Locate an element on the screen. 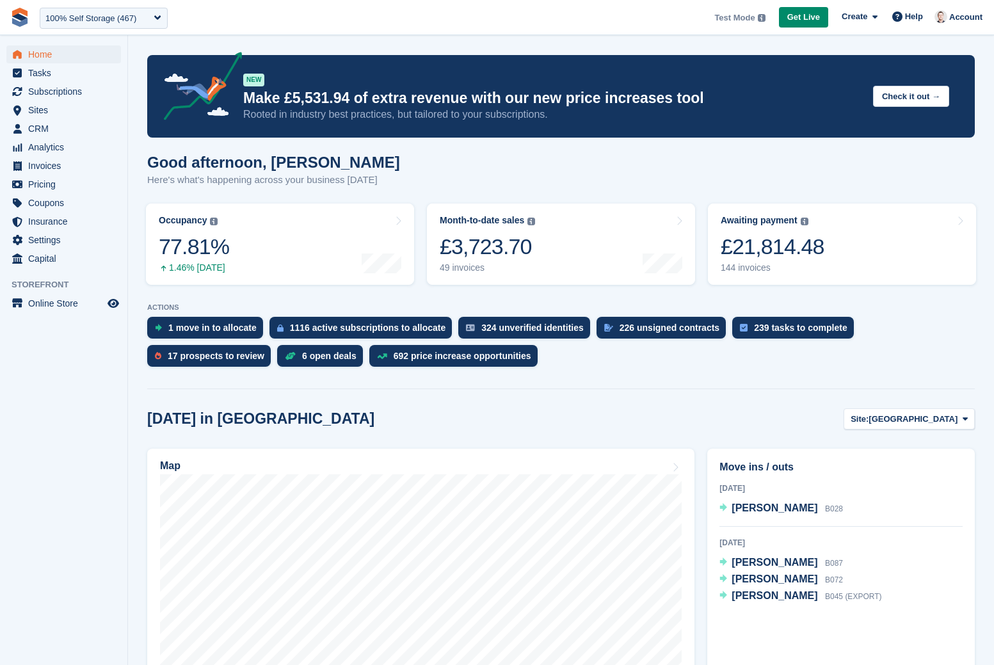  img: verify_identity-adf6edd0f0f0b5bbfe63781bf79b02c33cf7c696d77639b501bdc392416b5a36.svg is located at coordinates (470, 328).